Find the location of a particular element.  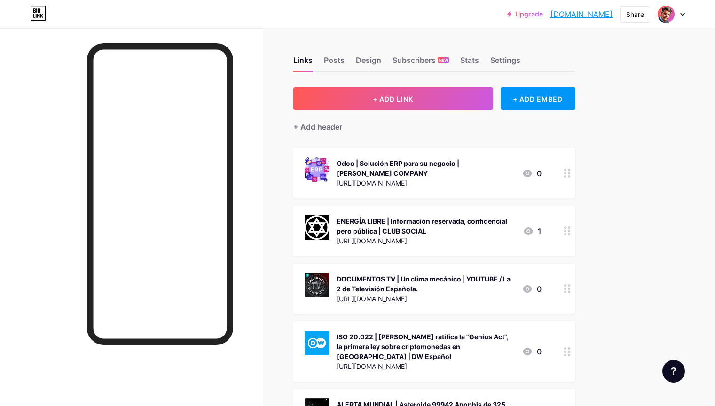

div: + ADD EMBED is located at coordinates (538, 99).